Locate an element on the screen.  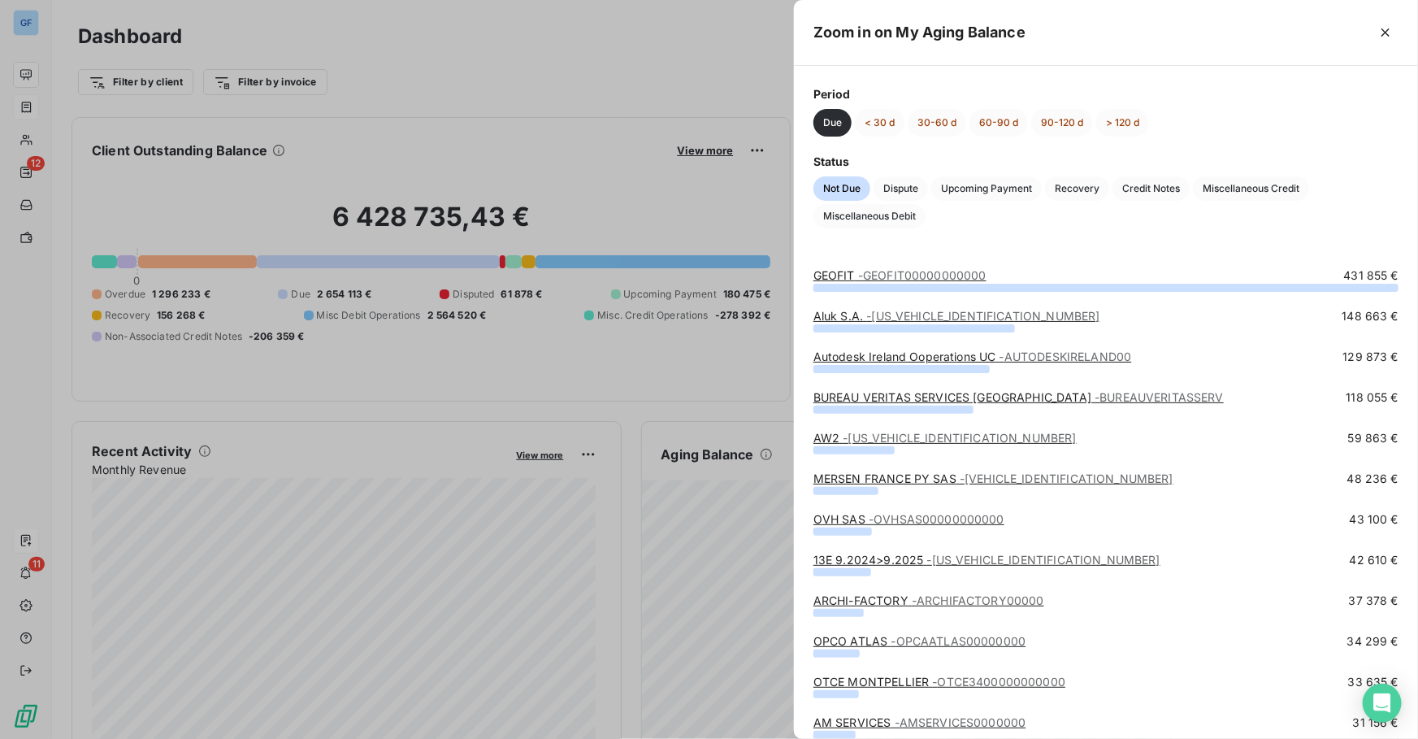
a: MERSEN FRANCE PY SAS is located at coordinates (993, 478).